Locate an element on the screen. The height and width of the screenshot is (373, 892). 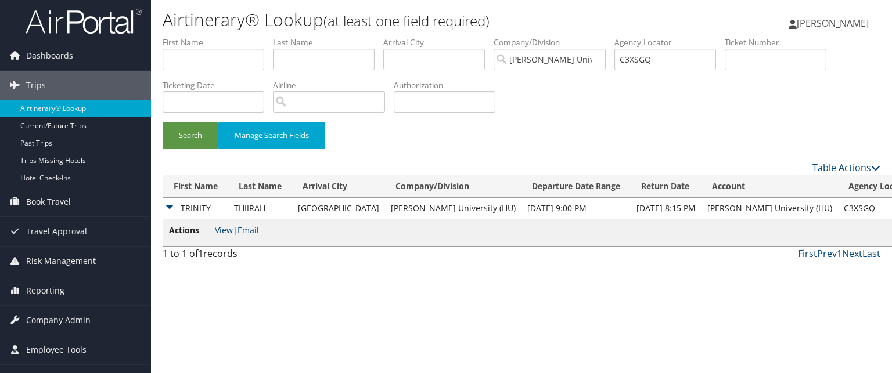
label: First Name is located at coordinates (218, 42).